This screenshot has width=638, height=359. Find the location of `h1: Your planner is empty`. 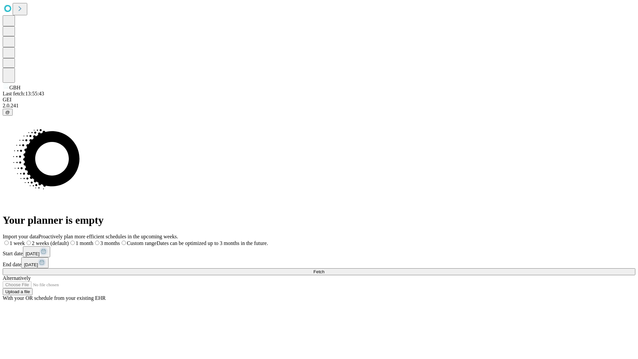

h1: Your planner is empty is located at coordinates (319, 220).